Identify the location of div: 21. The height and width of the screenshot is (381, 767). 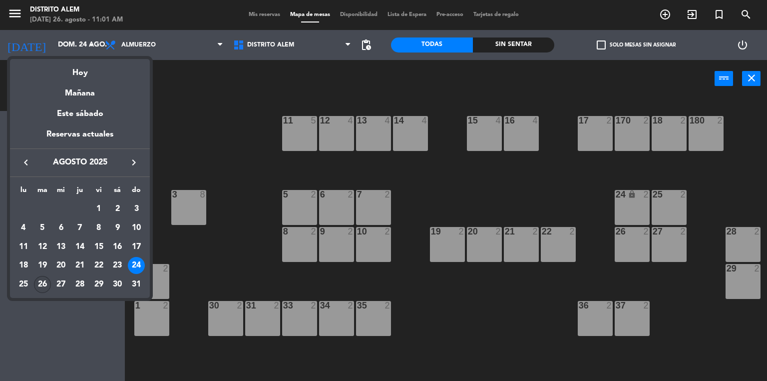
(80, 265).